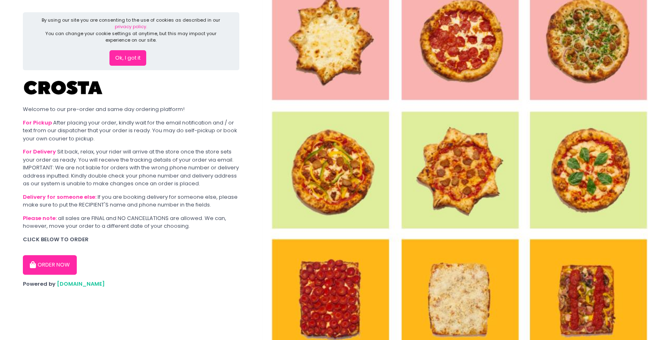 This screenshot has height=340, width=655. Describe the element at coordinates (131, 30) in the screenshot. I see `div: By using our site you are consenting to the use of cookies as described in our You can change you...` at that location.